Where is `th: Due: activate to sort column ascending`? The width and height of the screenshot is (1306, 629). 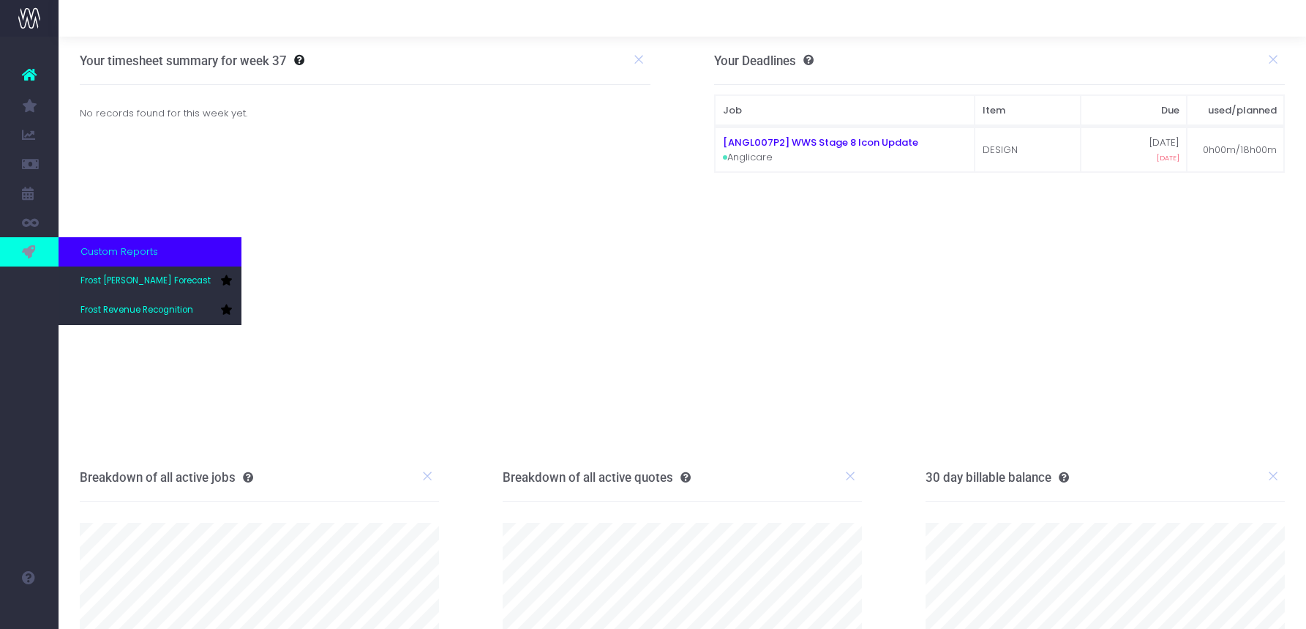 th: Due: activate to sort column ascending is located at coordinates (1133, 110).